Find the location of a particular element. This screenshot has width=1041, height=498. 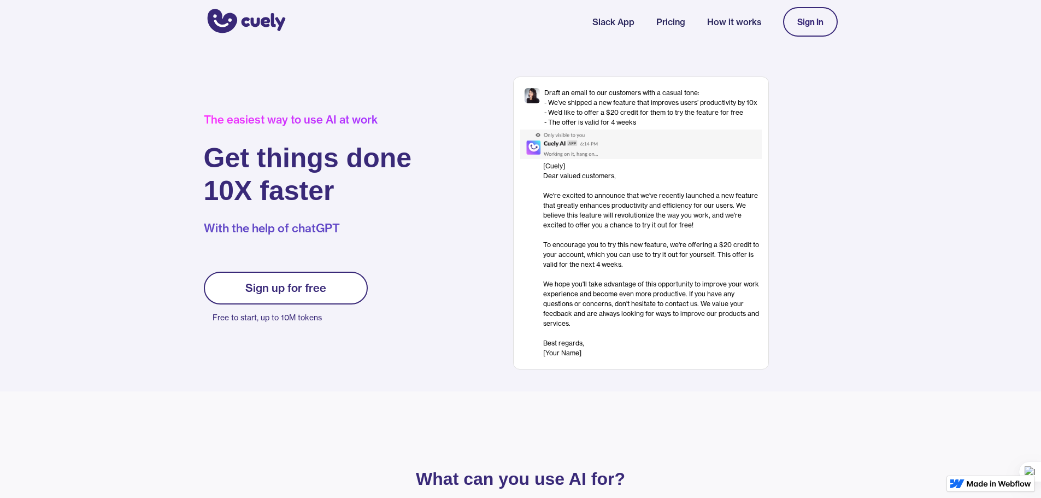

div: Sign In is located at coordinates (810, 22).